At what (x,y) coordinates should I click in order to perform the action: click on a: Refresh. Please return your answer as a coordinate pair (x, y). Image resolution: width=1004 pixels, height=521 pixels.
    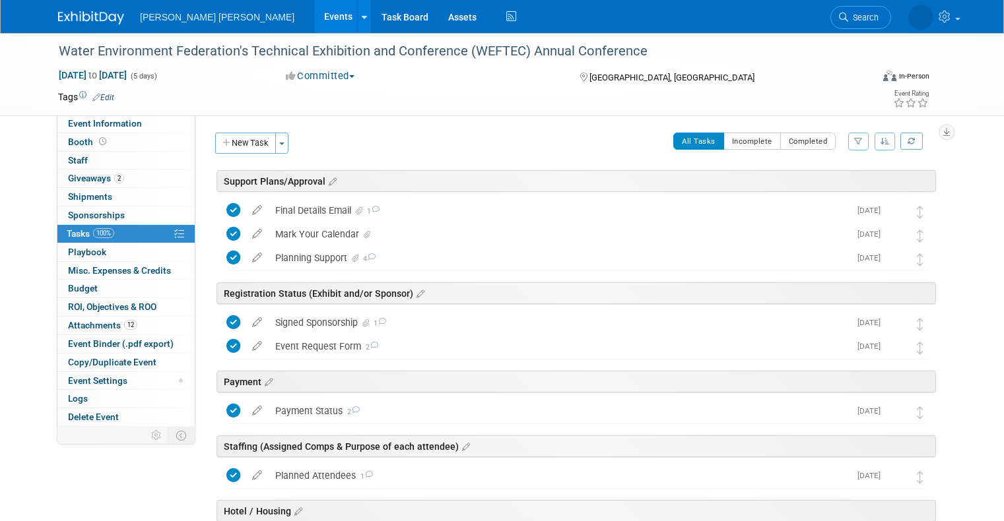
    Looking at the image, I should click on (912, 141).